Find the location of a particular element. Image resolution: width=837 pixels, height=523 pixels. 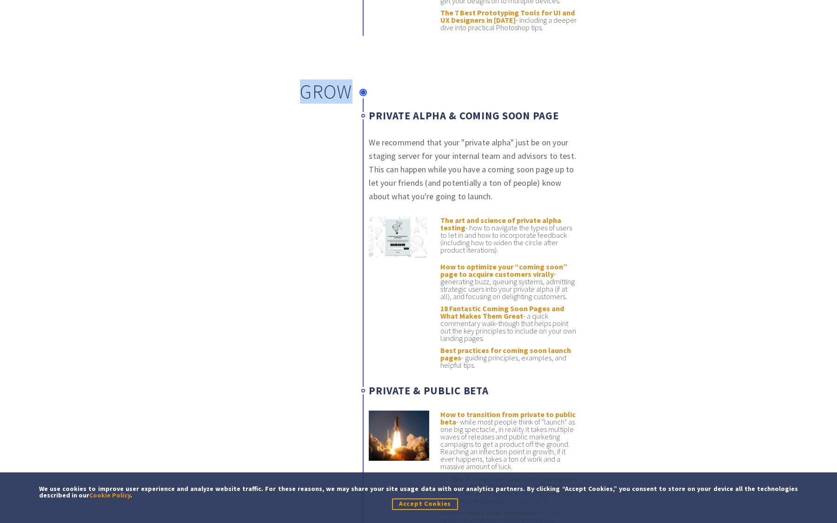

a: Best practices for coming soon launch pages is located at coordinates (505, 354).